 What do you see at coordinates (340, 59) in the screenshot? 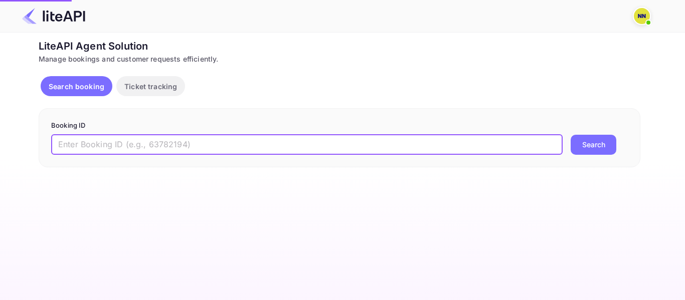
I see `div: Manage bookings and customer requests efficiently.` at bounding box center [340, 59].